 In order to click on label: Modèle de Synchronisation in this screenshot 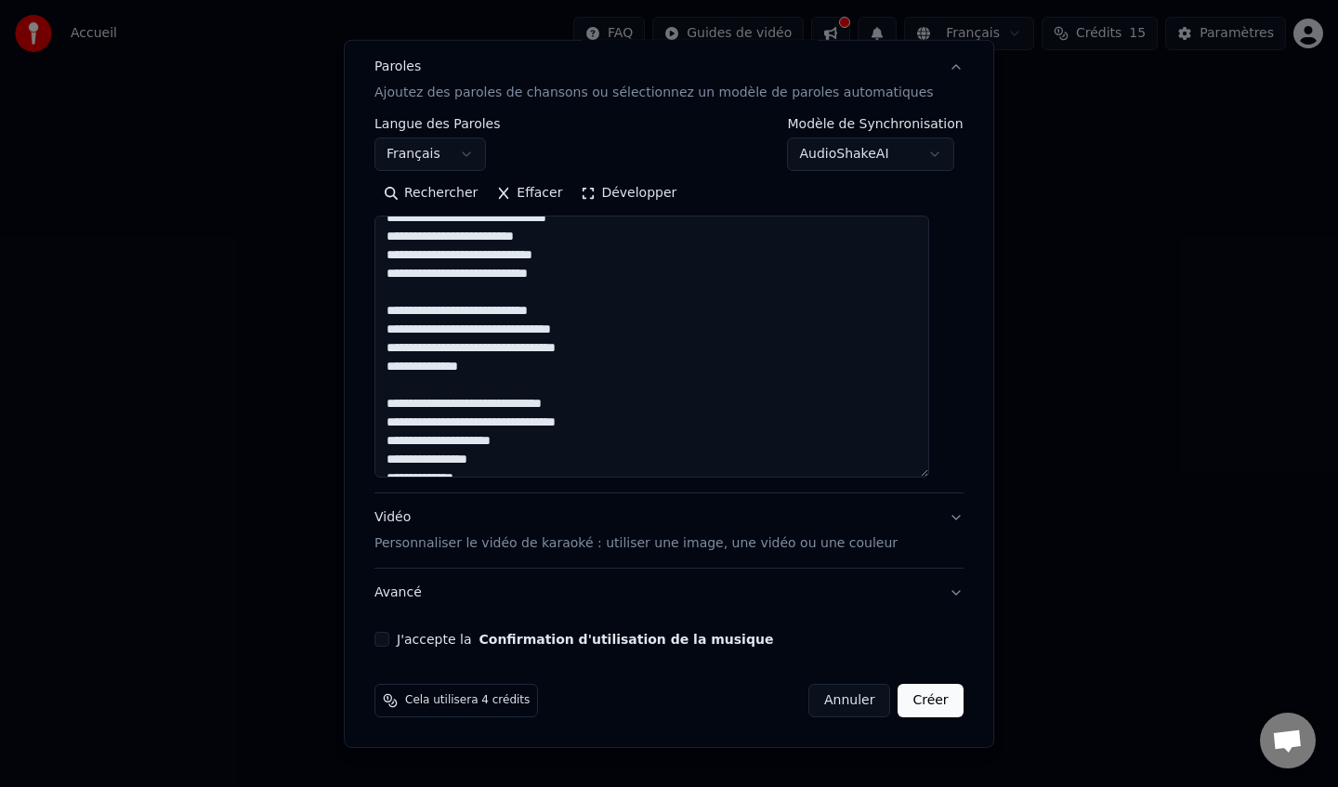, I will do `click(875, 124)`.